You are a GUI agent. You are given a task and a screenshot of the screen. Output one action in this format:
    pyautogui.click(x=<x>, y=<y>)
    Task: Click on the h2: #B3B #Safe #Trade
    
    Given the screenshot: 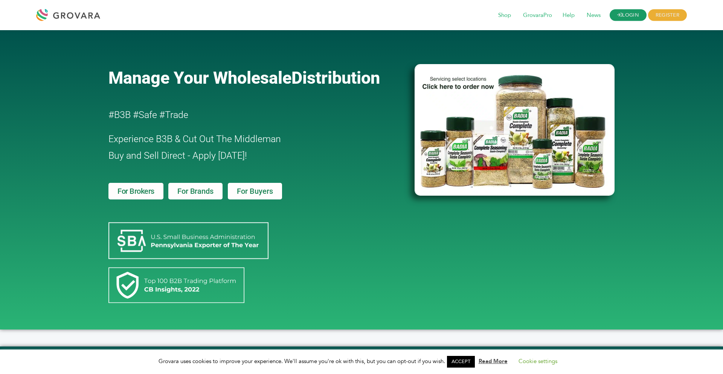 What is the action you would take?
    pyautogui.click(x=240, y=115)
    